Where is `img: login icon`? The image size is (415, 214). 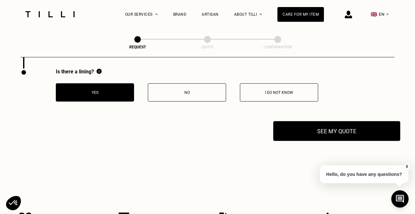
img: login icon is located at coordinates (348, 14).